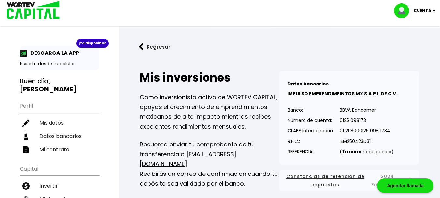 Image resolution: width=440 pixels, height=198 pixels. What do you see at coordinates (435, 11) in the screenshot?
I see `img: icon-down` at bounding box center [435, 11].